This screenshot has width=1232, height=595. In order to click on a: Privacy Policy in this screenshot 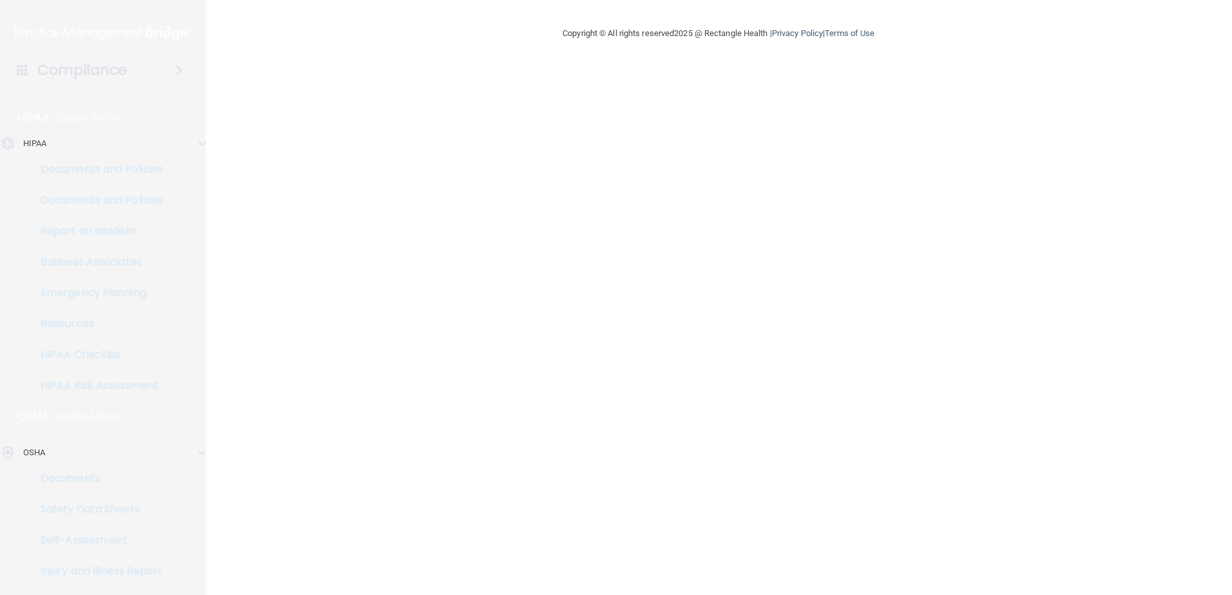, I will do `click(797, 33)`.